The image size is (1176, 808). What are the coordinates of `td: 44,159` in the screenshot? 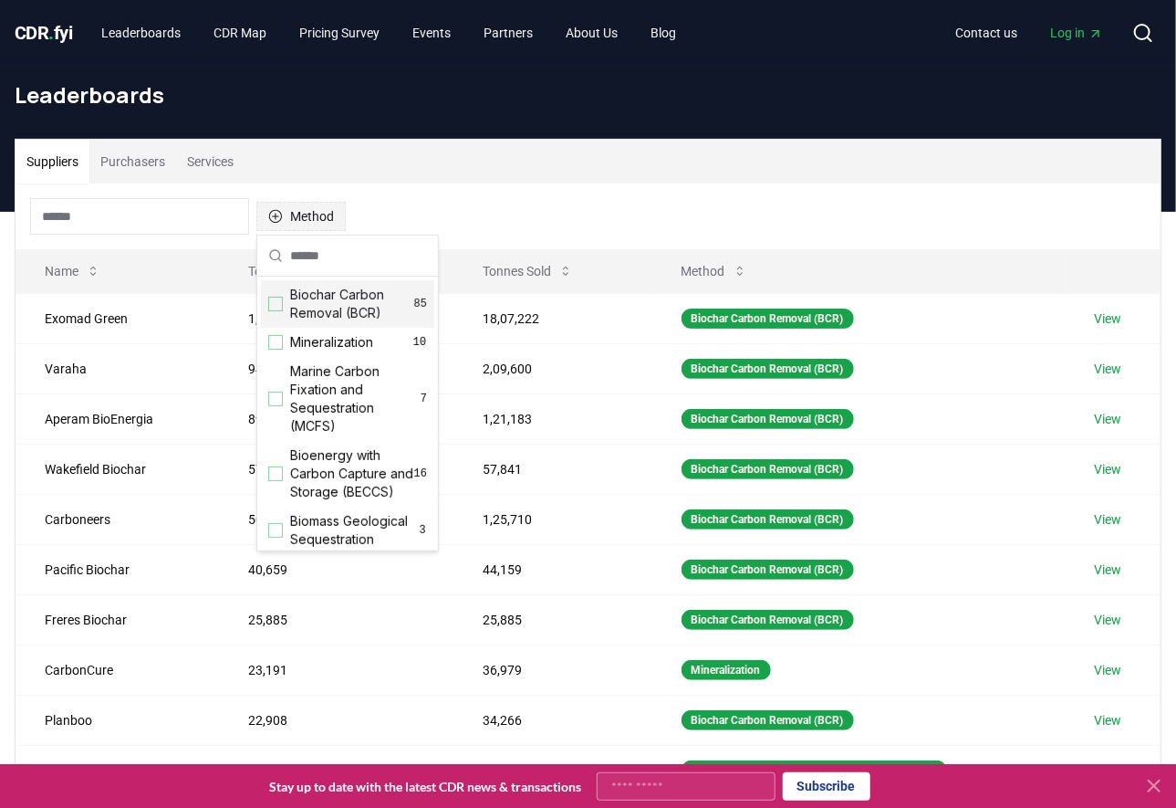 It's located at (553, 569).